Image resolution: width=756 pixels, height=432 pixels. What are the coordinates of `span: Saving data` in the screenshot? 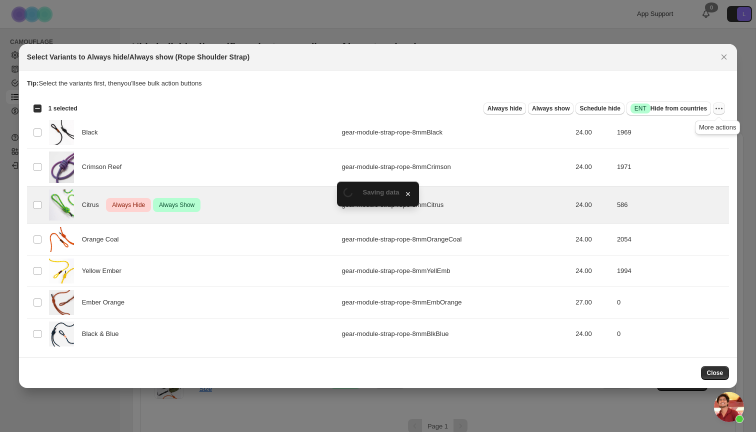 It's located at (381, 192).